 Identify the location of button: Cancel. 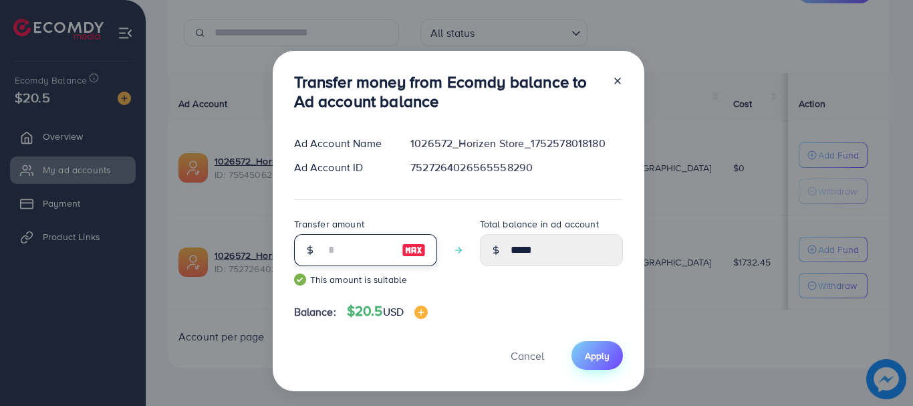
(527, 355).